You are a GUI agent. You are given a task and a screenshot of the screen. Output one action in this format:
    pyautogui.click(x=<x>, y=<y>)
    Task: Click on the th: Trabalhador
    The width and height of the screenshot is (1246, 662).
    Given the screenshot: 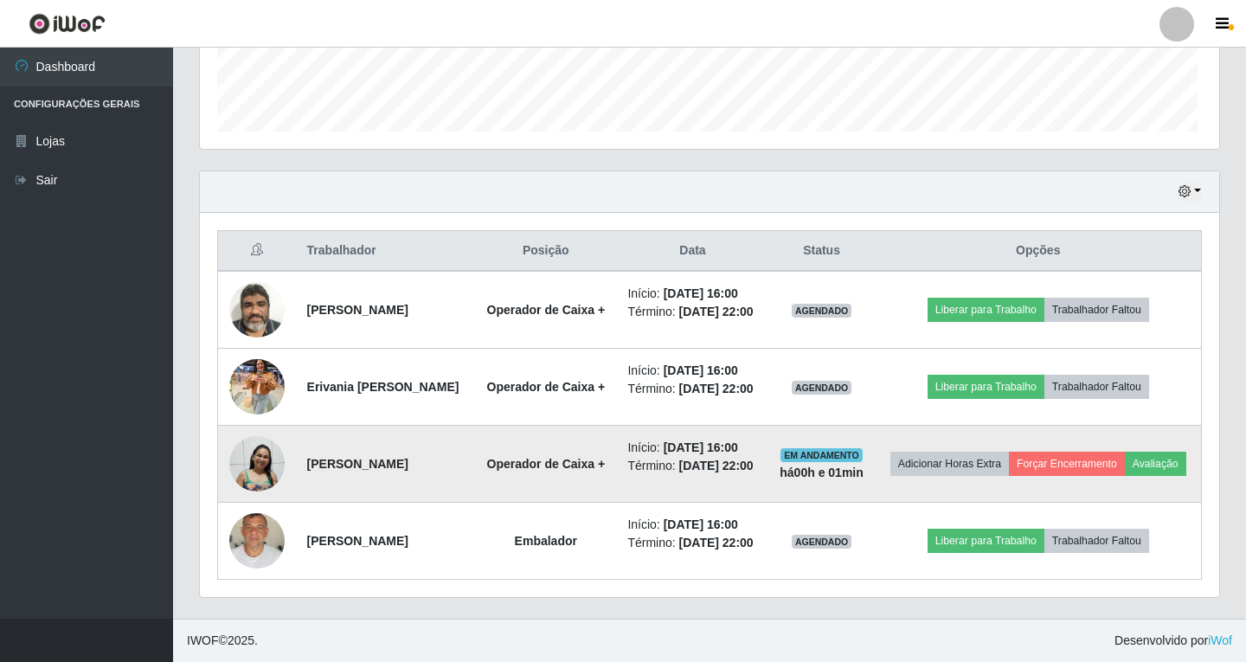 What is the action you would take?
    pyautogui.click(x=386, y=251)
    